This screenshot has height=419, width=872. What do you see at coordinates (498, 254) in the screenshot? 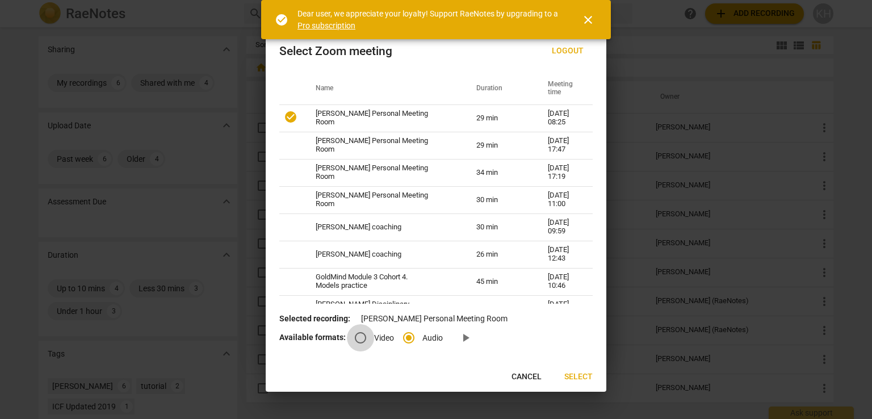
I see `td: 26 min` at bounding box center [498, 254].